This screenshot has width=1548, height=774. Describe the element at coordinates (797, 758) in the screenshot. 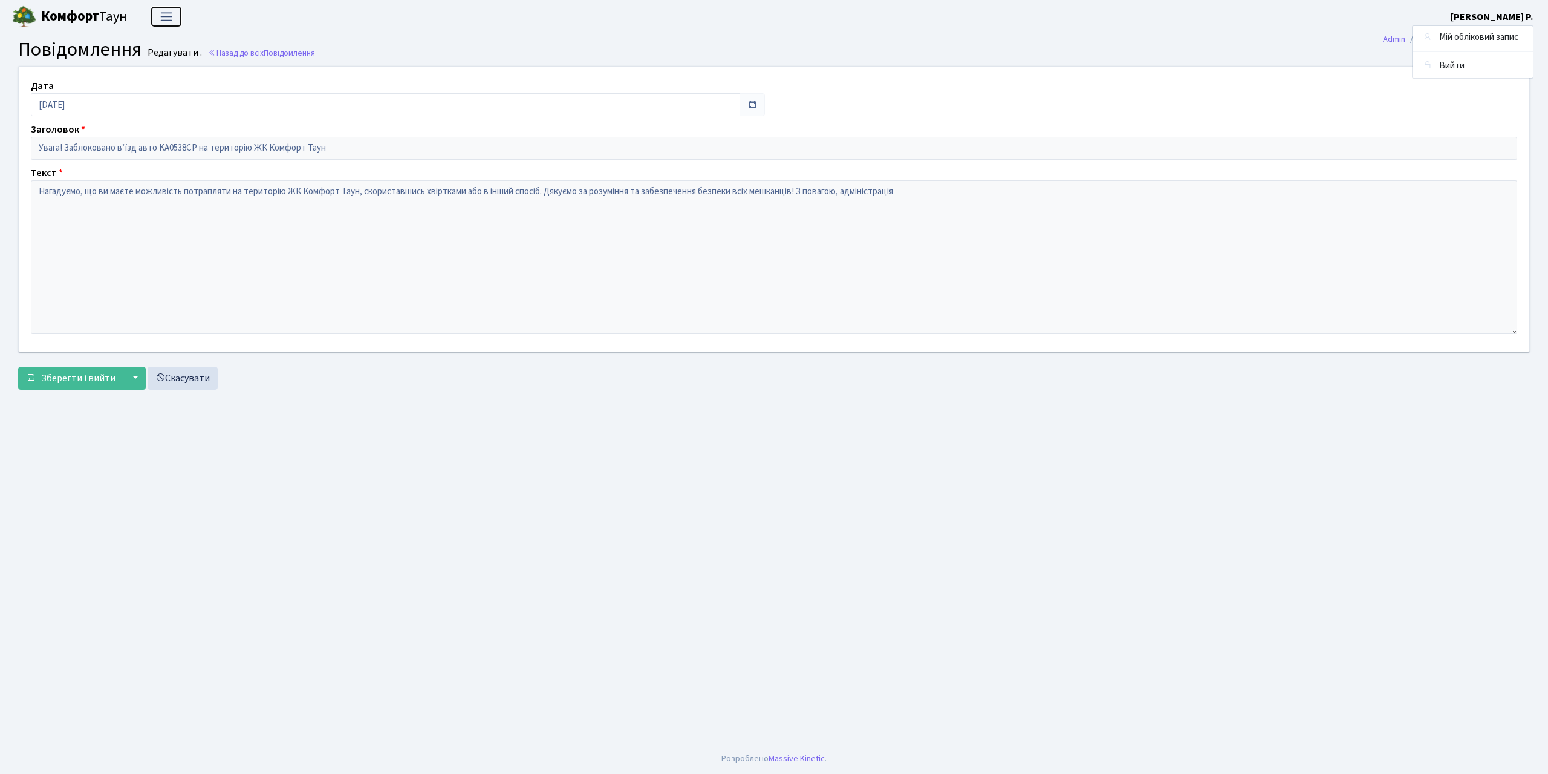

I see `a: Massive Kinetic` at that location.